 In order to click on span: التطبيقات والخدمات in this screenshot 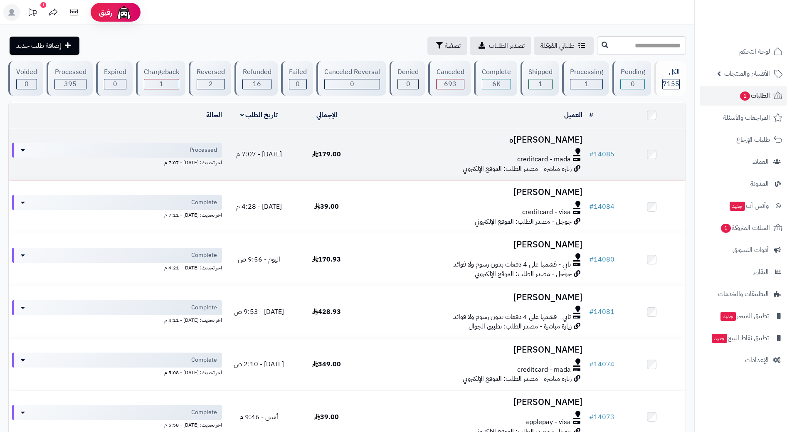, I will do `click(744, 294)`.